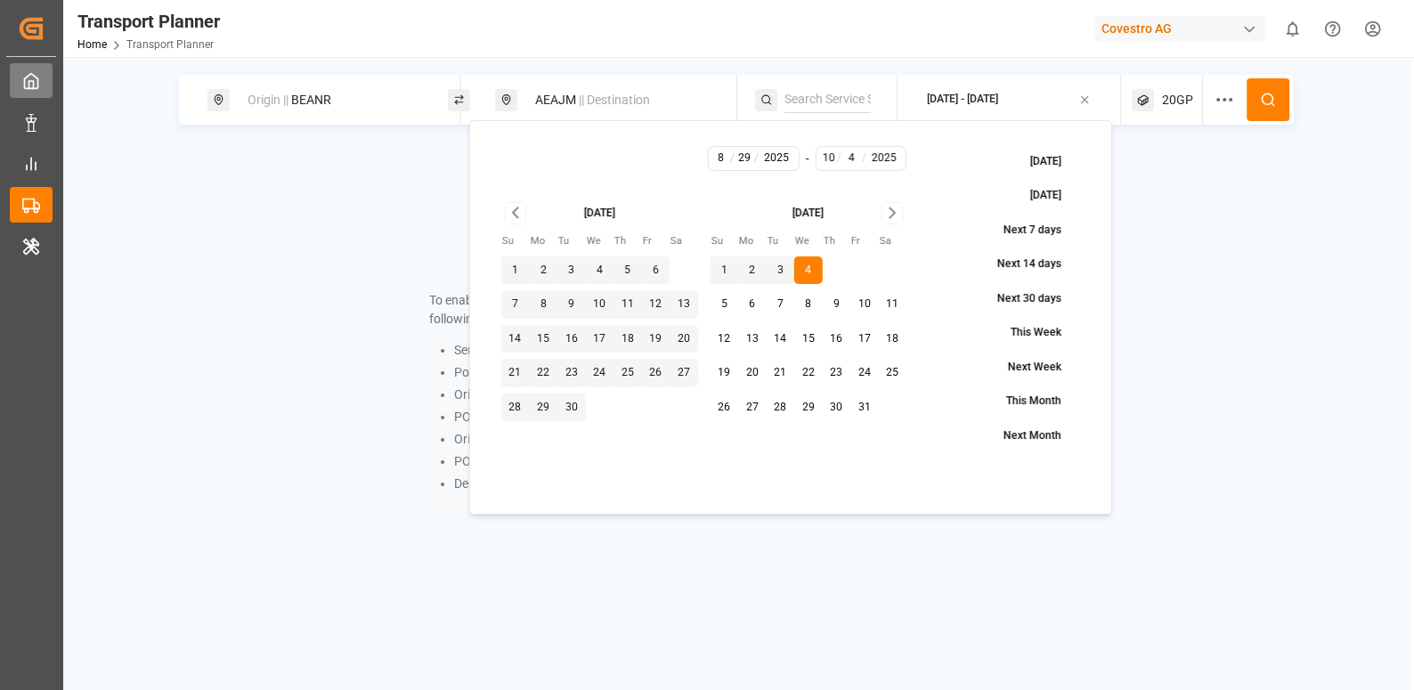 The width and height of the screenshot is (1414, 690). I want to click on span: || Destination, so click(614, 100).